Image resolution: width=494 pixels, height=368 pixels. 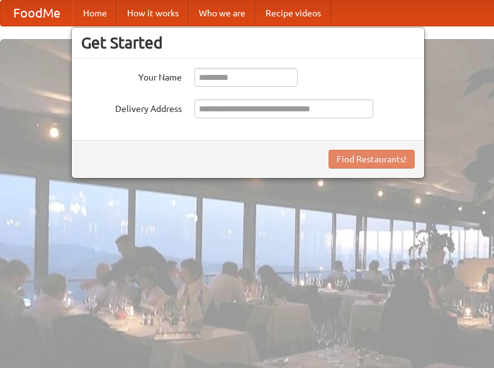 I want to click on label: Your Name, so click(x=131, y=75).